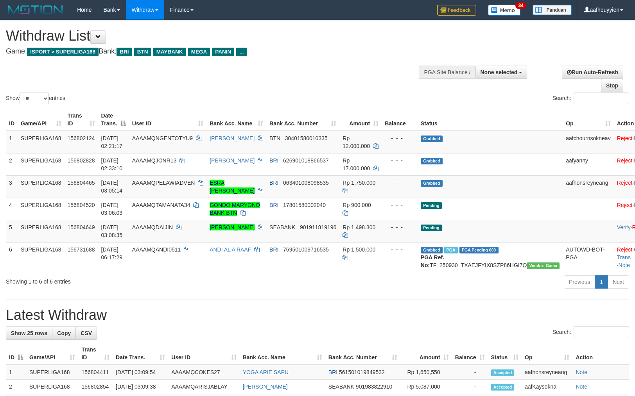 Image resolution: width=635 pixels, height=396 pixels. I want to click on td: 6, so click(12, 257).